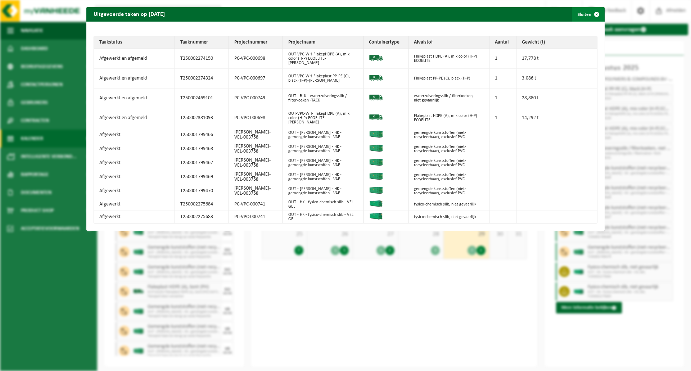  I want to click on td: waterzuiveringsslib / filterkoeken, niet gevaarlijk, so click(449, 98).